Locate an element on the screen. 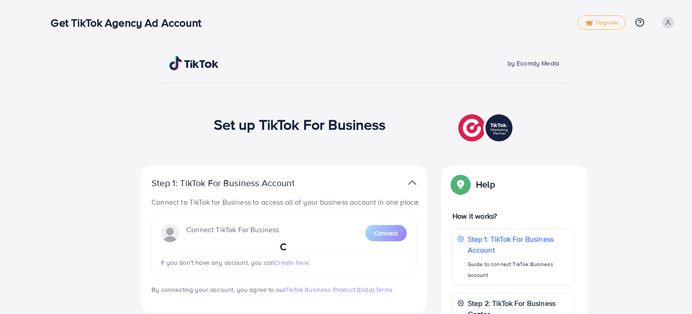 This screenshot has width=692, height=314. img: TikTok is located at coordinates (194, 63).